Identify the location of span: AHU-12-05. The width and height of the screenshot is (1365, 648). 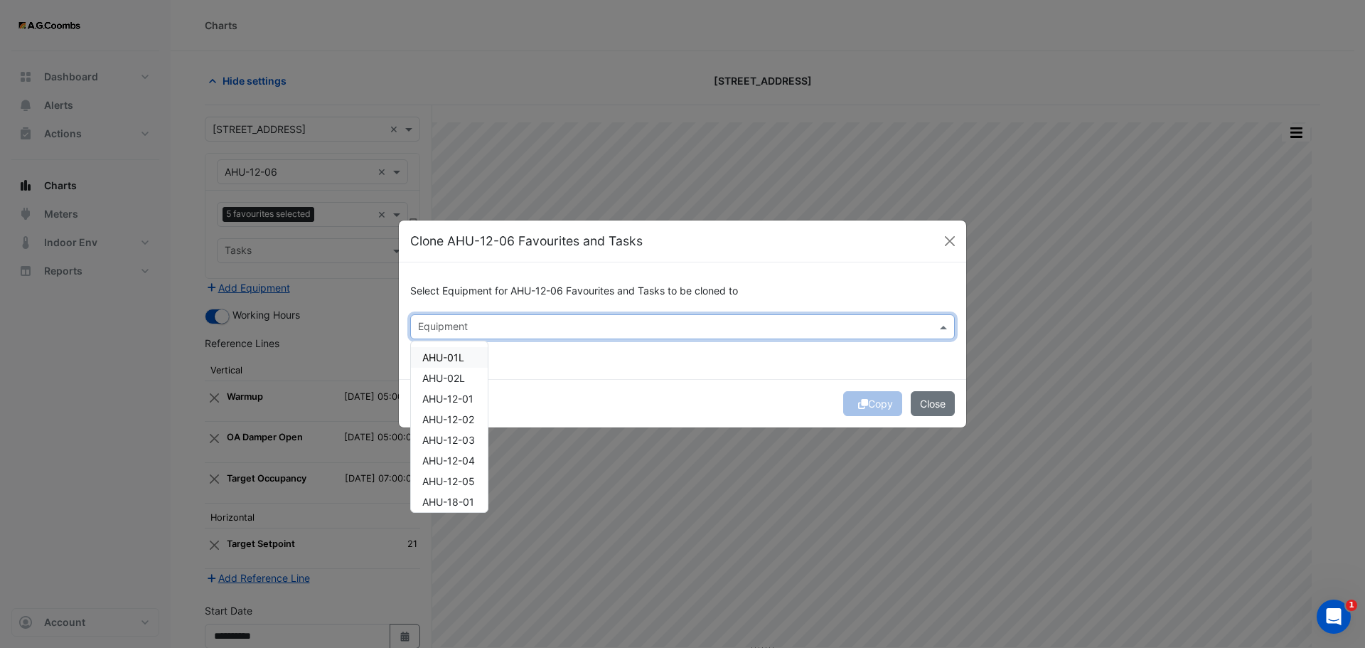
(449, 481).